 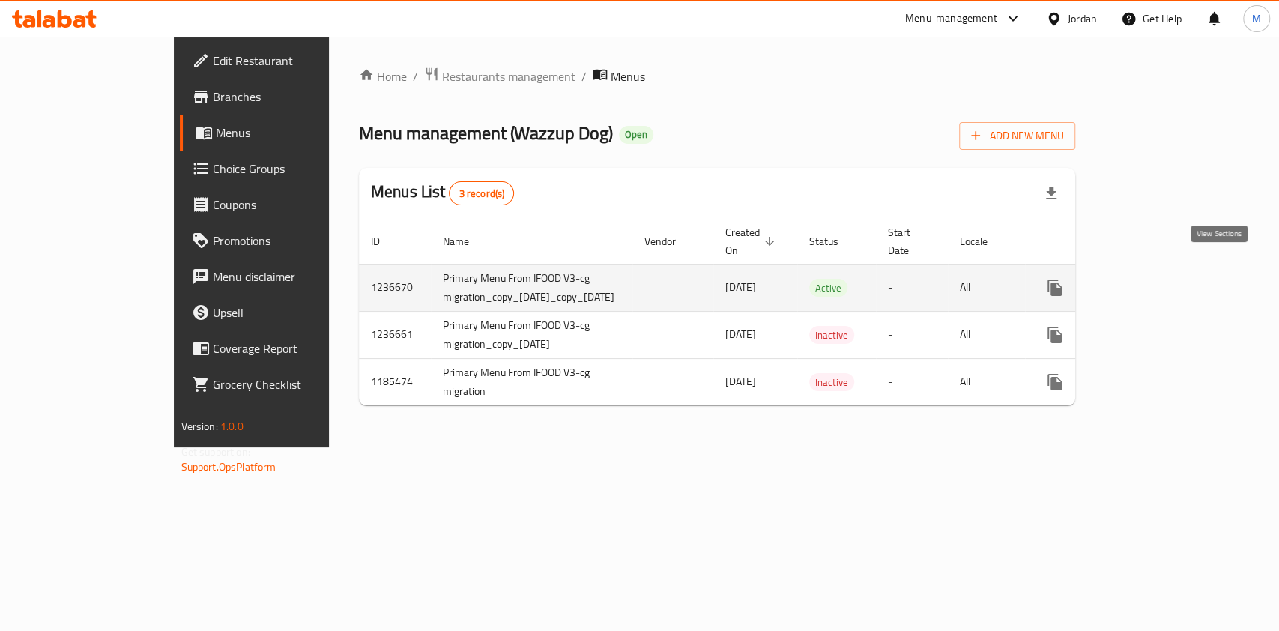 What do you see at coordinates (481, 193) in the screenshot?
I see `div: Total records count` at bounding box center [481, 193].